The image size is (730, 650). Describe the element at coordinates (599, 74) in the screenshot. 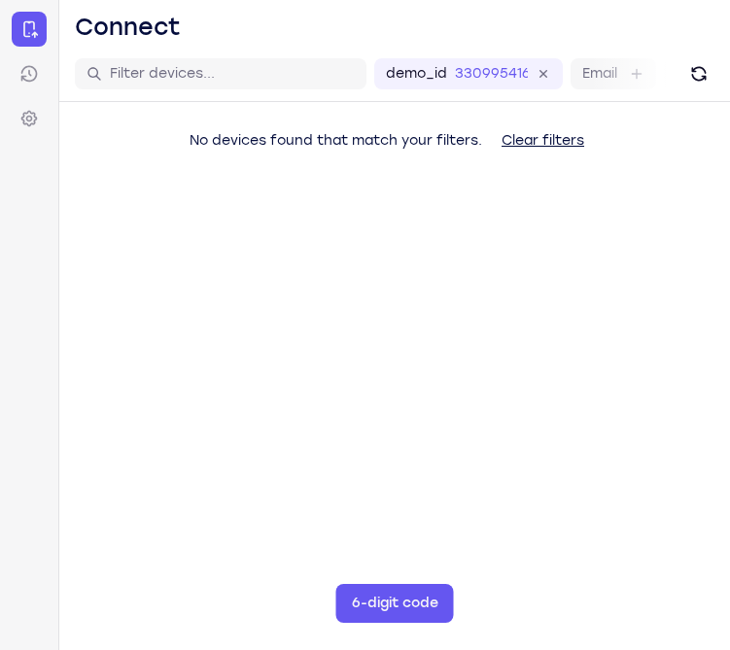

I see `label: Email` at that location.